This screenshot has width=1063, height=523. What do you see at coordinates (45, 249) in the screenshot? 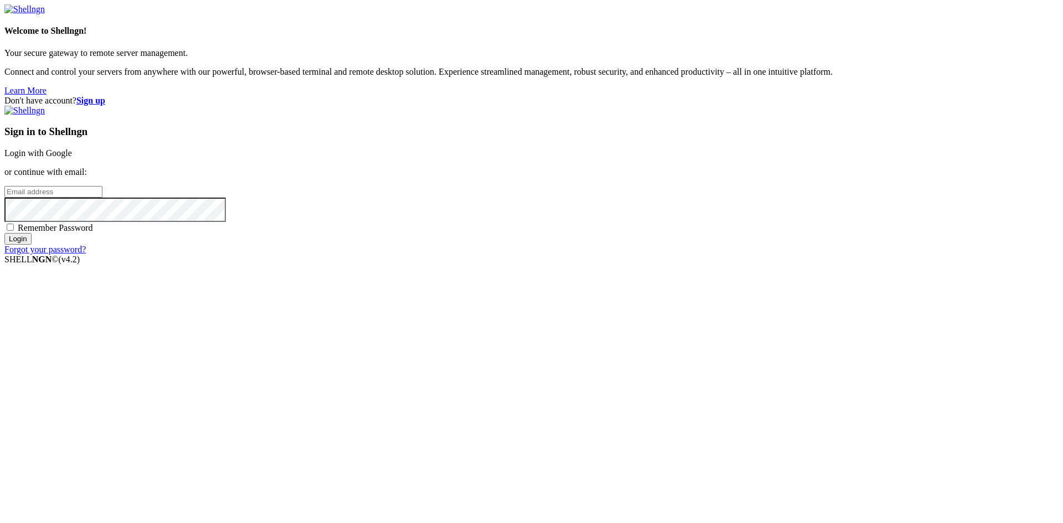
I see `a: Forgot your password?` at bounding box center [45, 249].